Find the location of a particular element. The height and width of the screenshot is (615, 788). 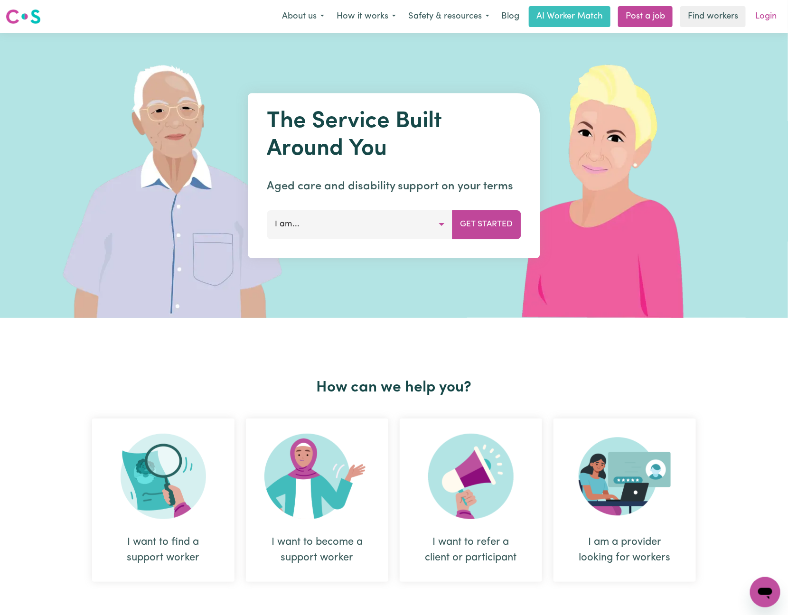

img: Provider is located at coordinates (625, 476).